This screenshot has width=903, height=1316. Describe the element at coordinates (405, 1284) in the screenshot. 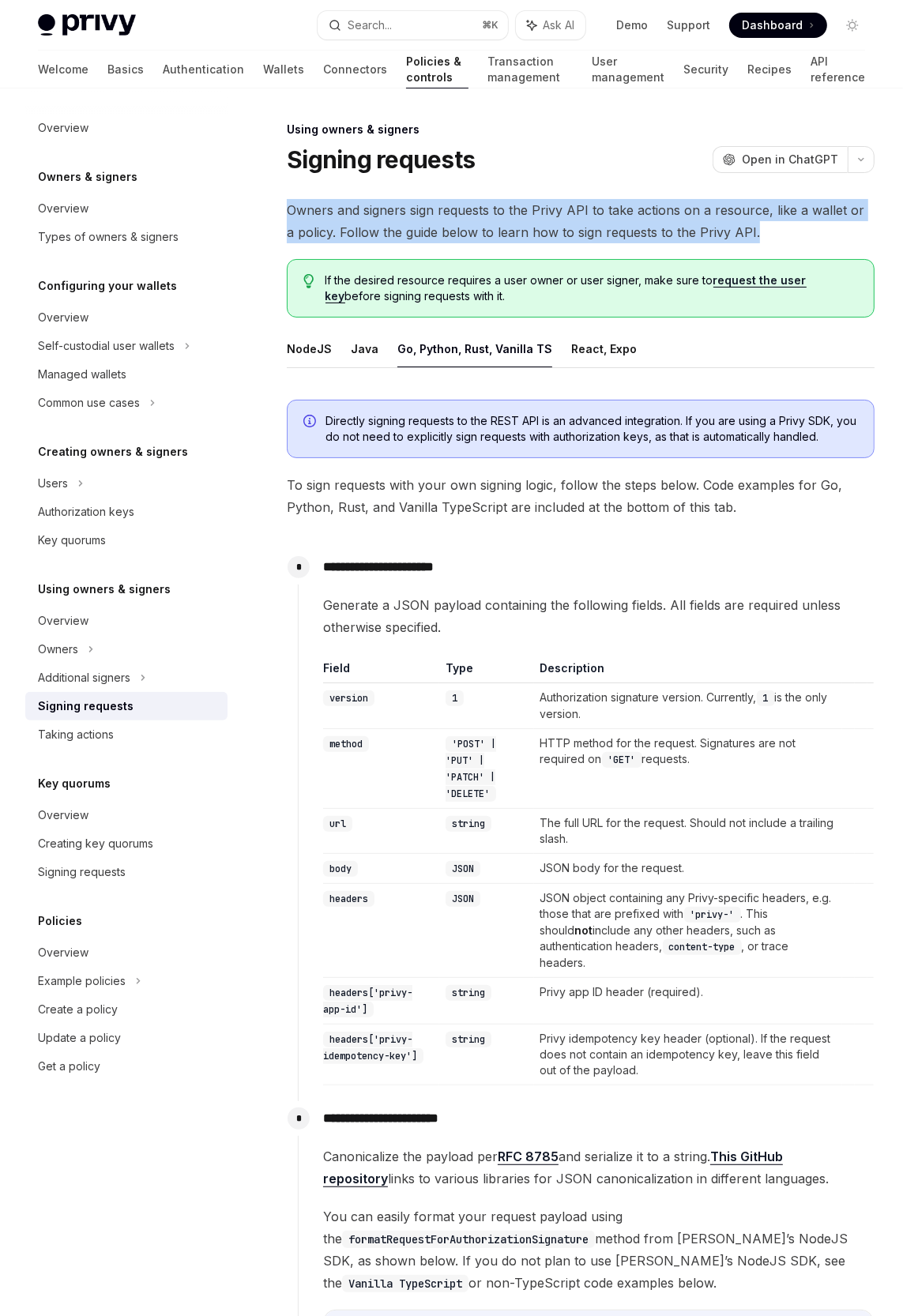

I see `code: Vanilla TypeScript` at that location.